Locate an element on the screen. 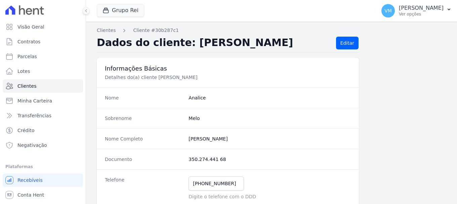 This screenshot has height=204, width=457. p: Digite o telefone com o DDD is located at coordinates (269, 196).